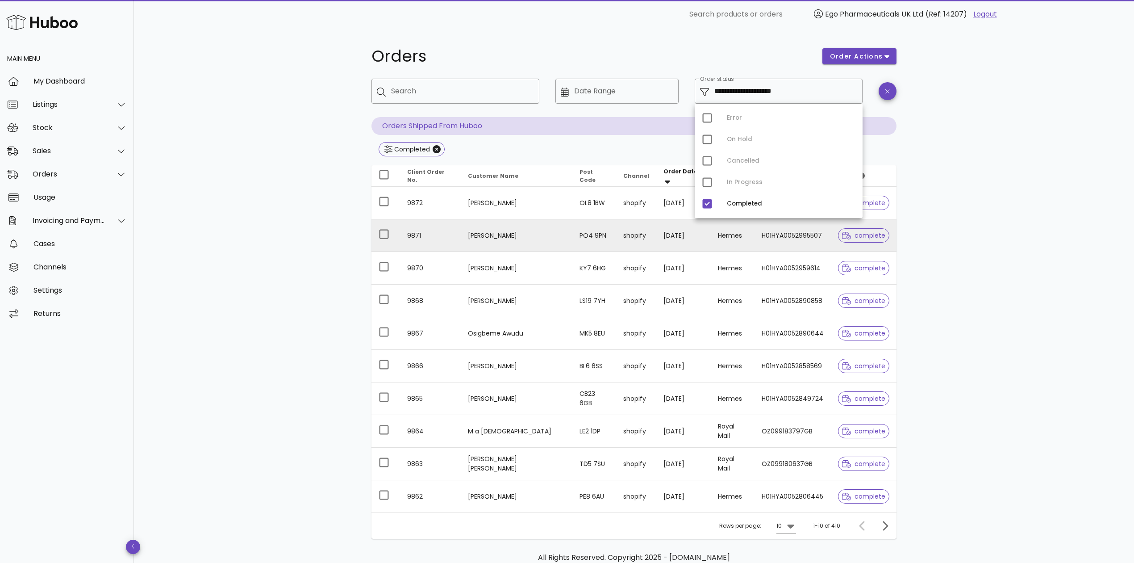  What do you see at coordinates (493, 175) in the screenshot?
I see `span: Customer Name` at bounding box center [493, 175].